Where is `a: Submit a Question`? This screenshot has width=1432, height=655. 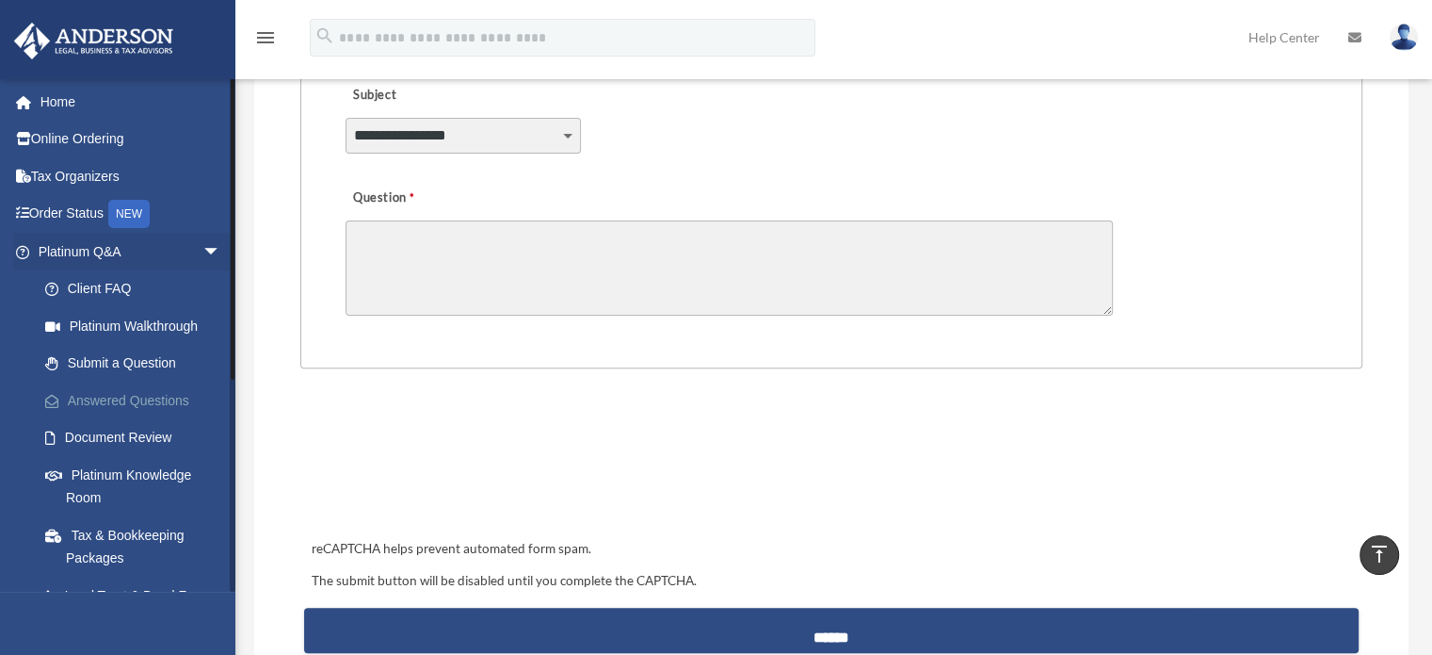 a: Submit a Question is located at coordinates (133, 364).